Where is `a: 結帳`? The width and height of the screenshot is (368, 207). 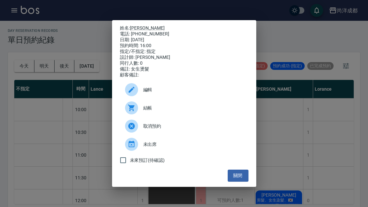 a: 結帳 is located at coordinates (184, 108).